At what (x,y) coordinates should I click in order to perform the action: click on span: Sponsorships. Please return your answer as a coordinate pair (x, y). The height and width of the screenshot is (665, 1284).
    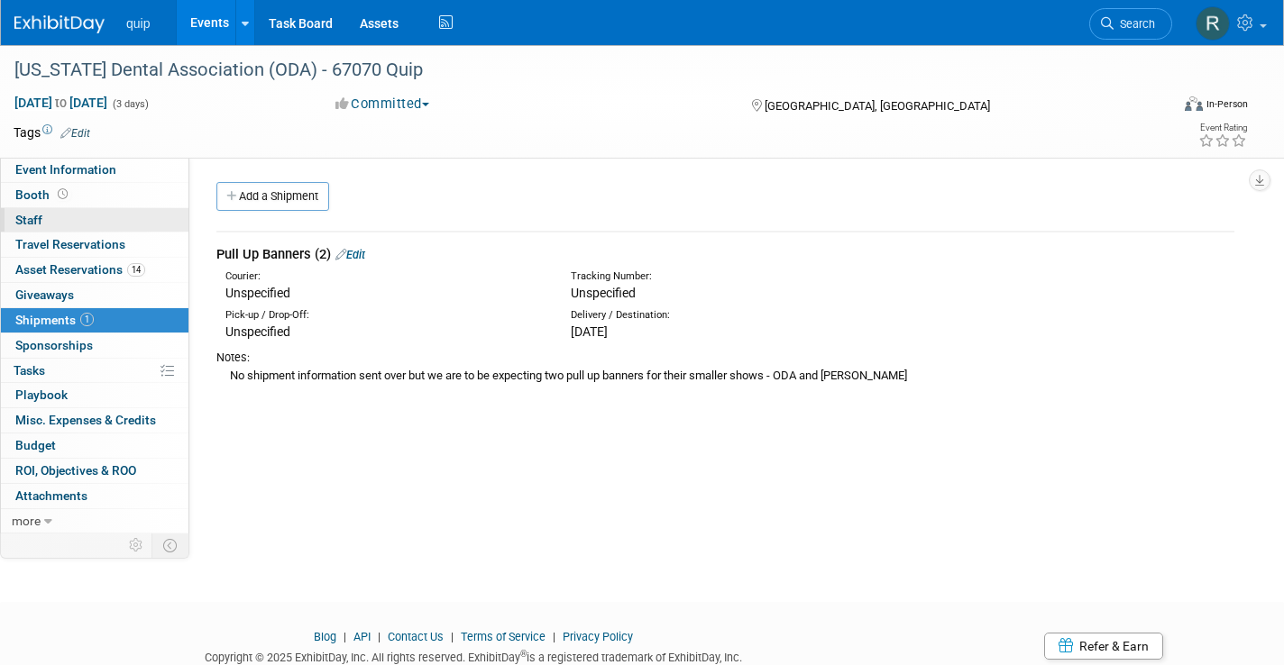
    Looking at the image, I should click on (54, 345).